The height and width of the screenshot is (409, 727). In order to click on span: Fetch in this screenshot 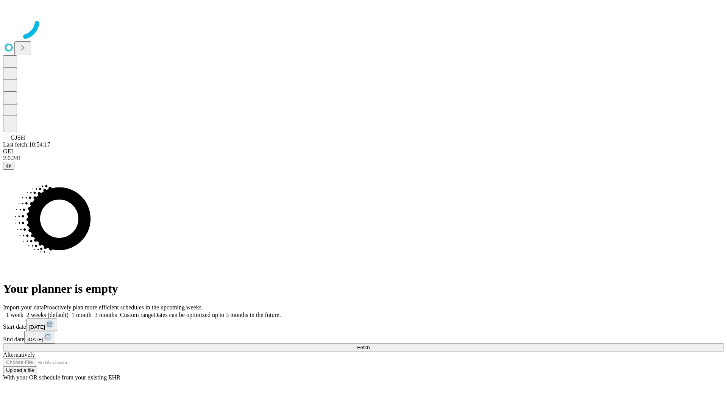, I will do `click(363, 347)`.